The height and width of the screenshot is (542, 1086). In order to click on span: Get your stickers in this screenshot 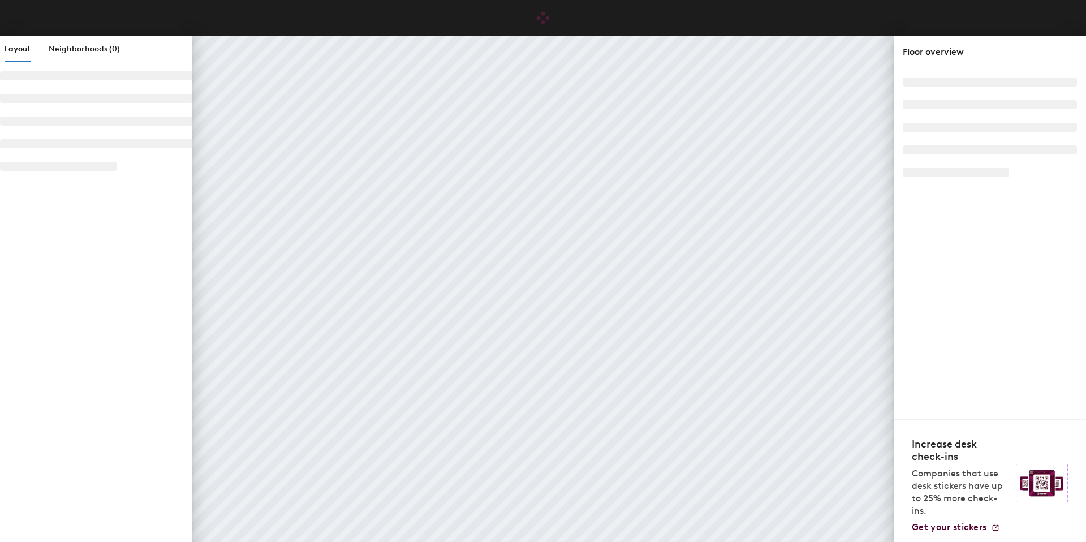, I will do `click(949, 526)`.